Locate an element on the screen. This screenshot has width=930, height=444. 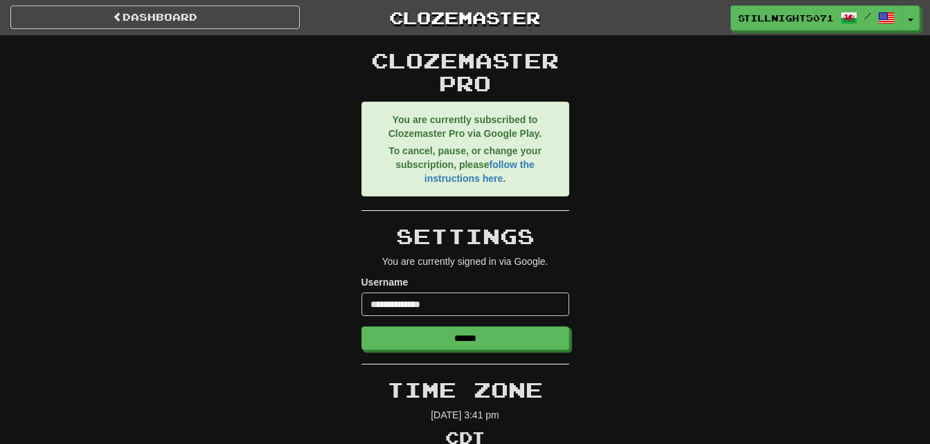
strong: You are currently subscribed to Clozemaster Pro via Google Play. is located at coordinates (465, 127).